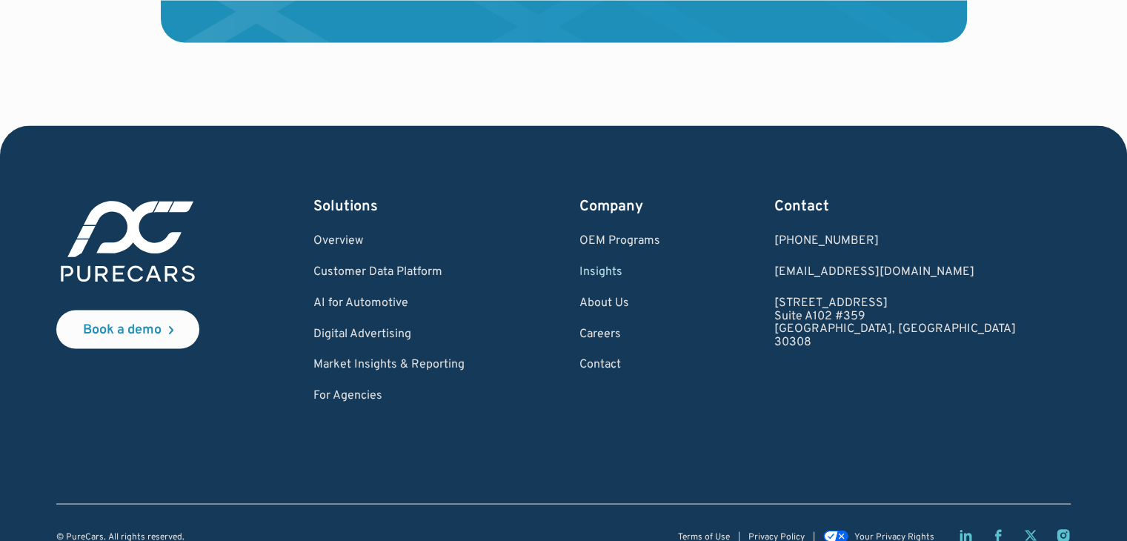 This screenshot has width=1127, height=541. What do you see at coordinates (619, 207) in the screenshot?
I see `div: Company` at bounding box center [619, 207].